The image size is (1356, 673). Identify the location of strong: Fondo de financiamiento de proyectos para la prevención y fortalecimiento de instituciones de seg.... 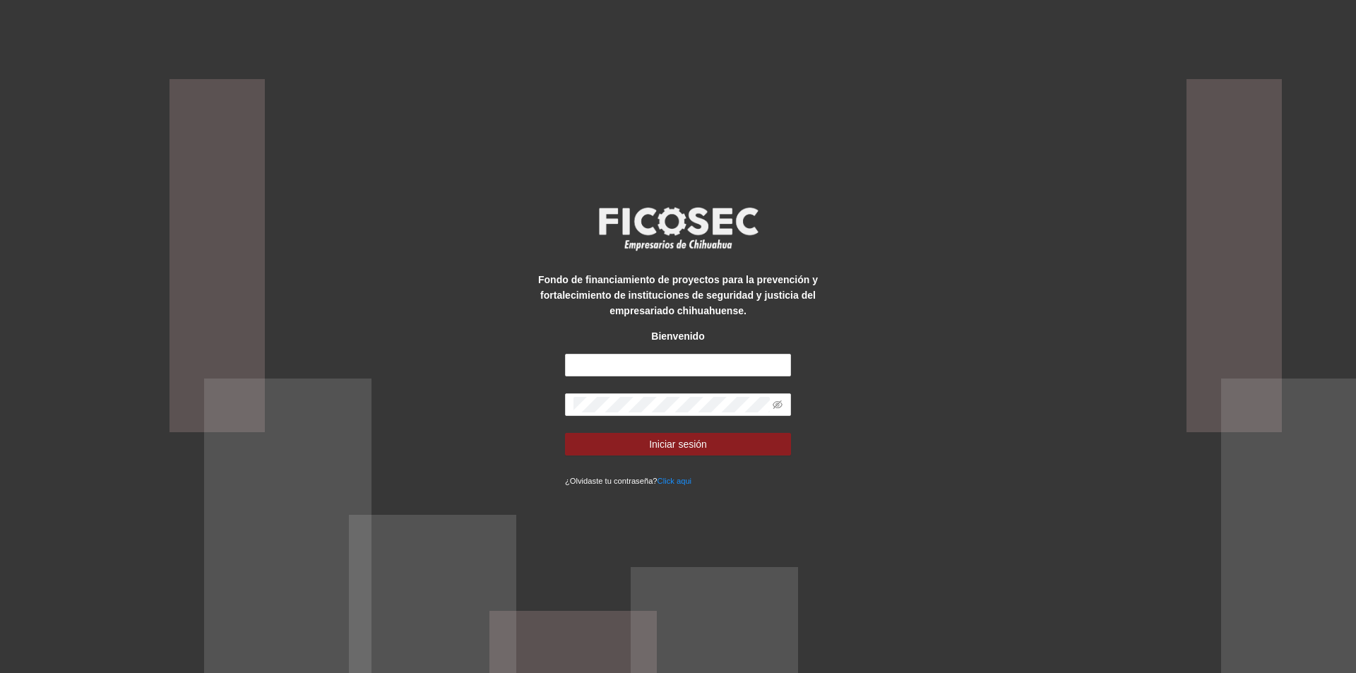
(678, 295).